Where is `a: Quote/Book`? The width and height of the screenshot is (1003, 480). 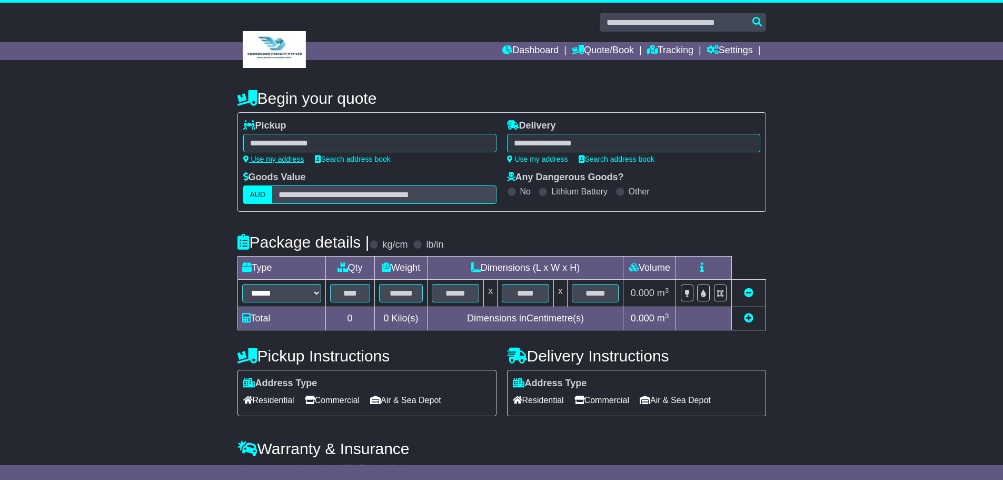 a: Quote/Book is located at coordinates (603, 51).